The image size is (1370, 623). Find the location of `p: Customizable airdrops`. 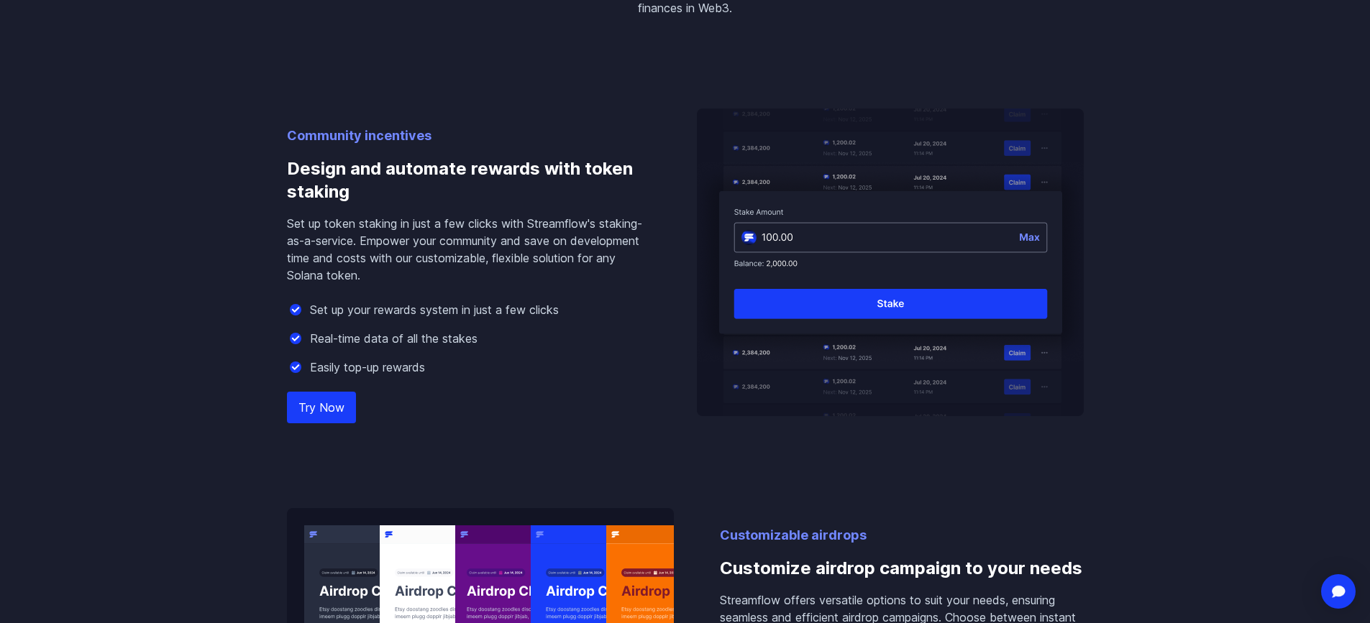

p: Customizable airdrops is located at coordinates (902, 536).